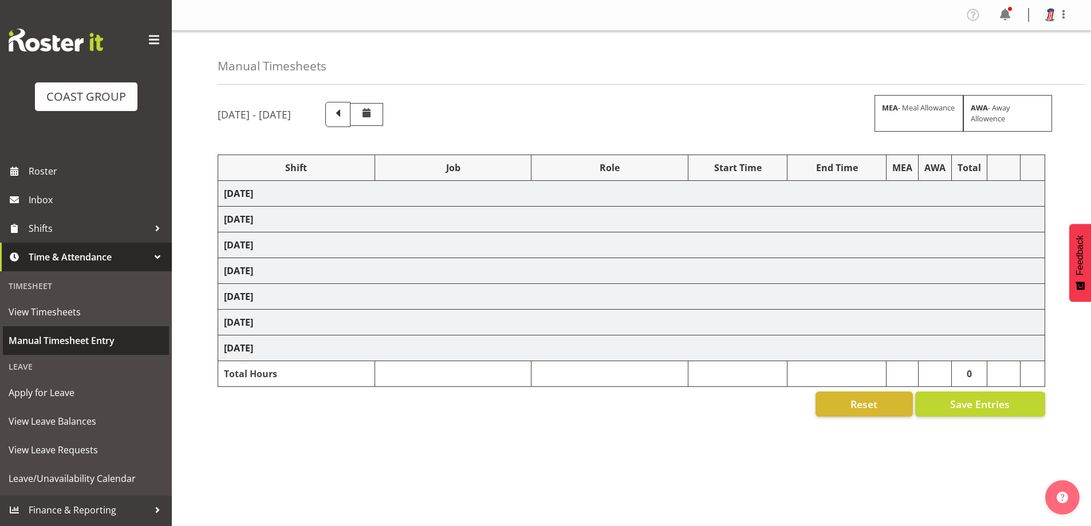 The image size is (1091, 526). What do you see at coordinates (86, 312) in the screenshot?
I see `a: View Timesheets` at bounding box center [86, 312].